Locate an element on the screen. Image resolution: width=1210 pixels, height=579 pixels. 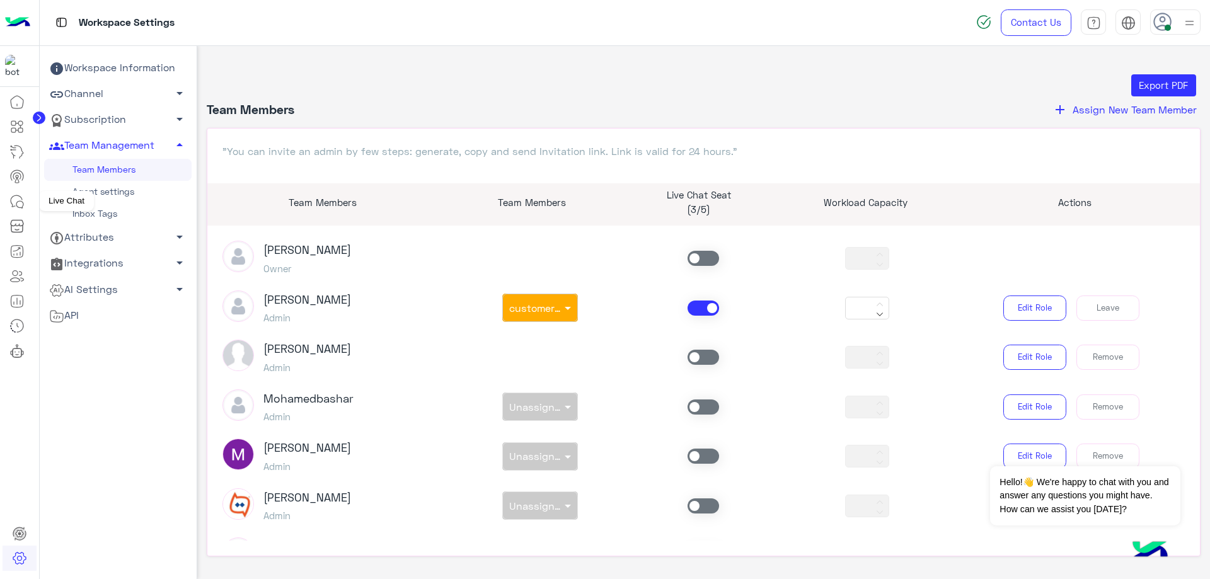
p: (3/5) is located at coordinates (698, 209).